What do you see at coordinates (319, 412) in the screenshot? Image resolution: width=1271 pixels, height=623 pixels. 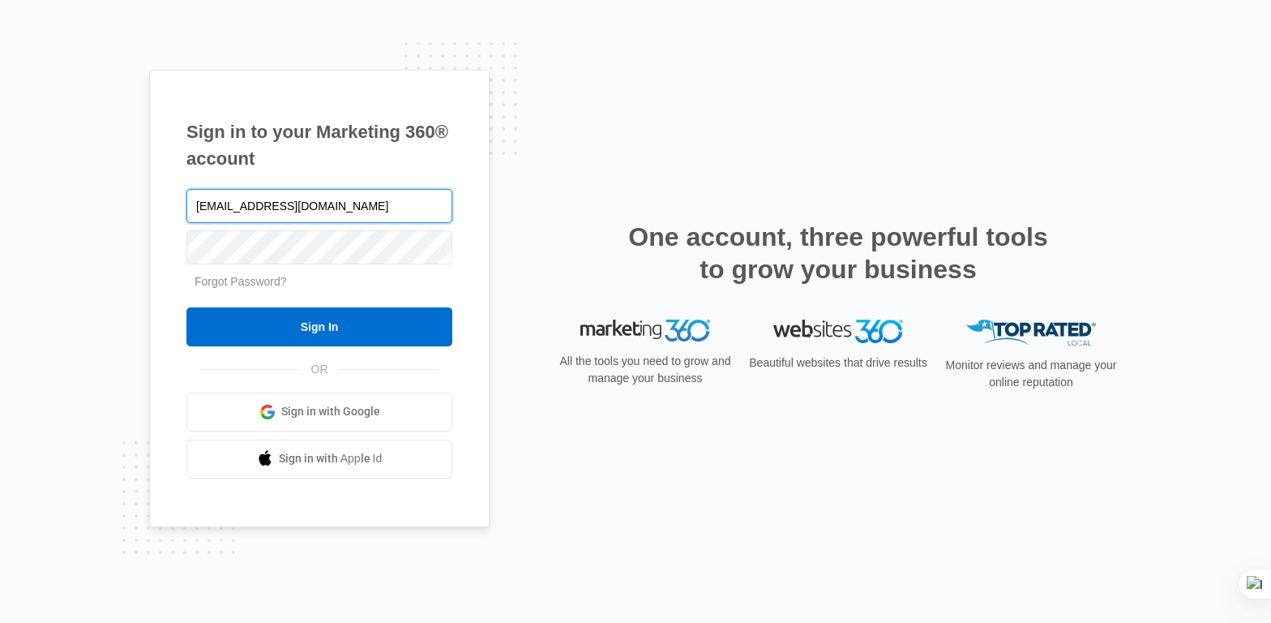 I see `a: Sign in with Google` at bounding box center [319, 412].